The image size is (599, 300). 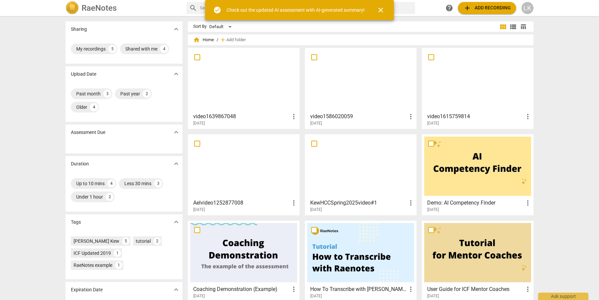 What do you see at coordinates (528, 8) in the screenshot?
I see `button: LK` at bounding box center [528, 8].